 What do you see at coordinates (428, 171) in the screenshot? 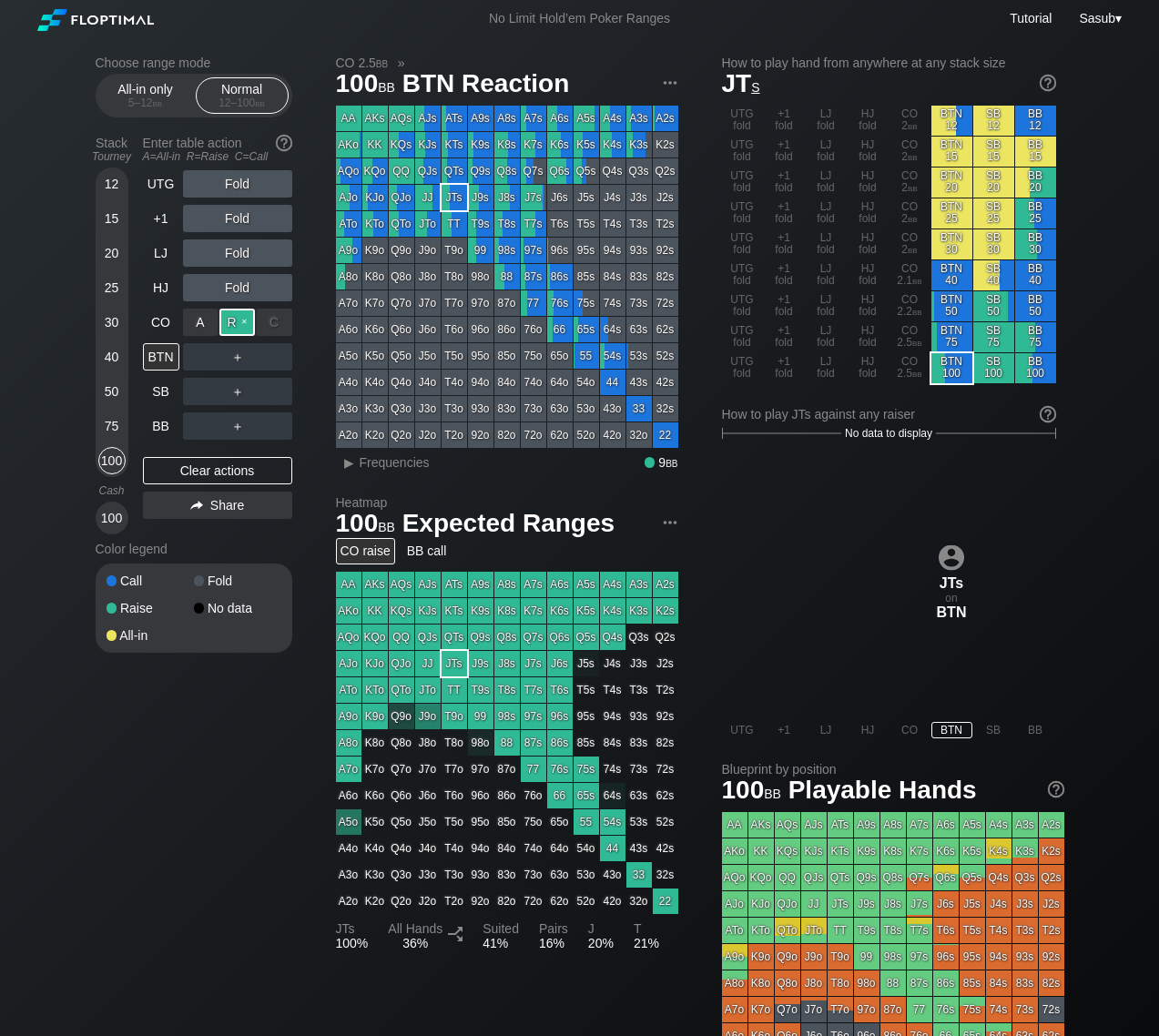
I see `div: QJs` at bounding box center [428, 171].